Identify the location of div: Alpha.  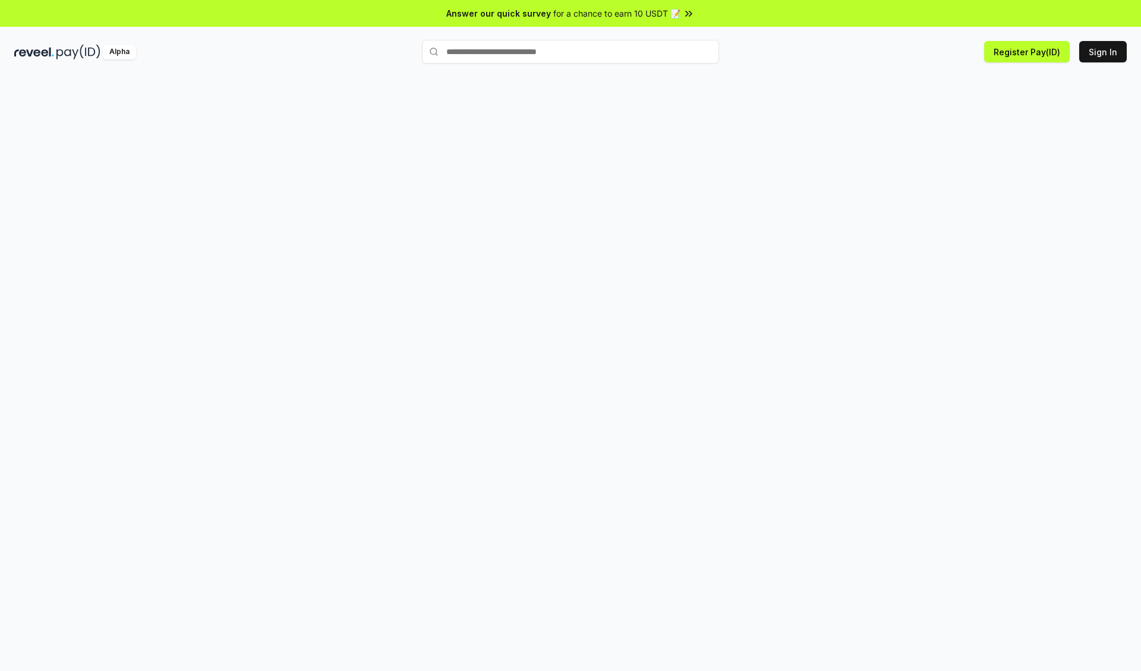
(119, 52).